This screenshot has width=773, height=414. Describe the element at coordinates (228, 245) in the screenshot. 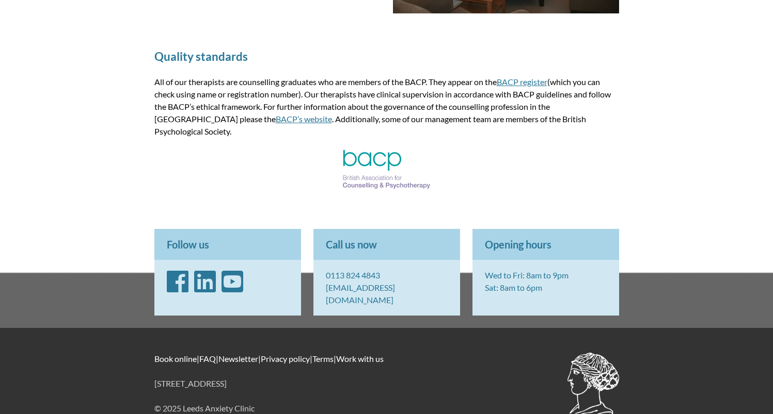

I see `p: Follow us` at that location.